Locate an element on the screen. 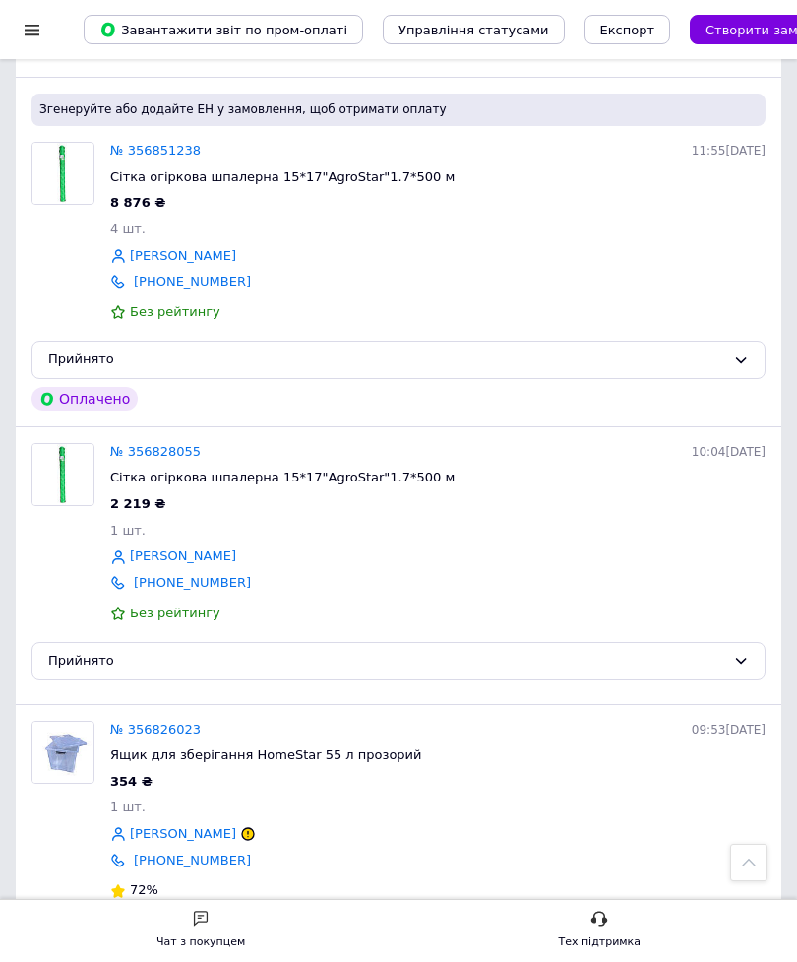  span: 354 ₴ is located at coordinates (131, 781).